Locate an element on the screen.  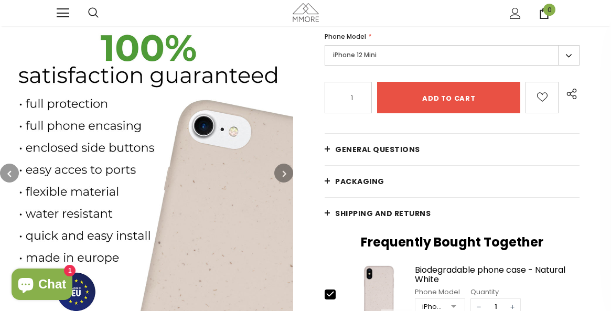
input: Add to cart is located at coordinates (448, 97).